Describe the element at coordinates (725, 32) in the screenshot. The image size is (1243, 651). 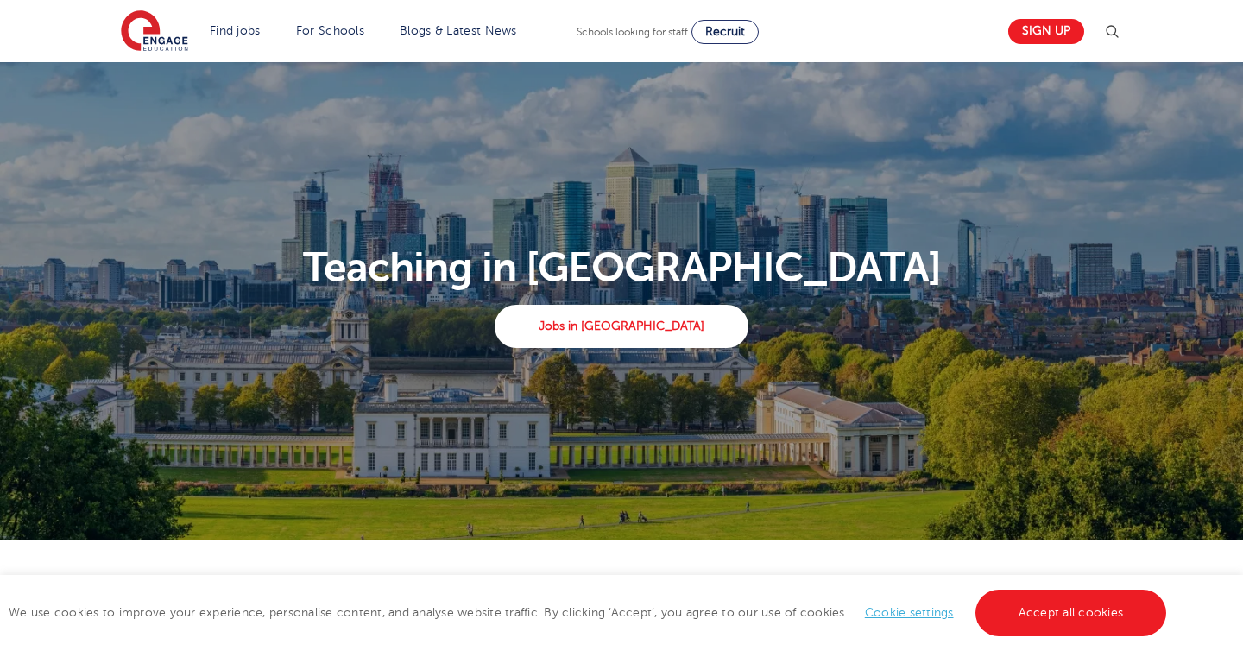
I see `a: Recruit` at that location.